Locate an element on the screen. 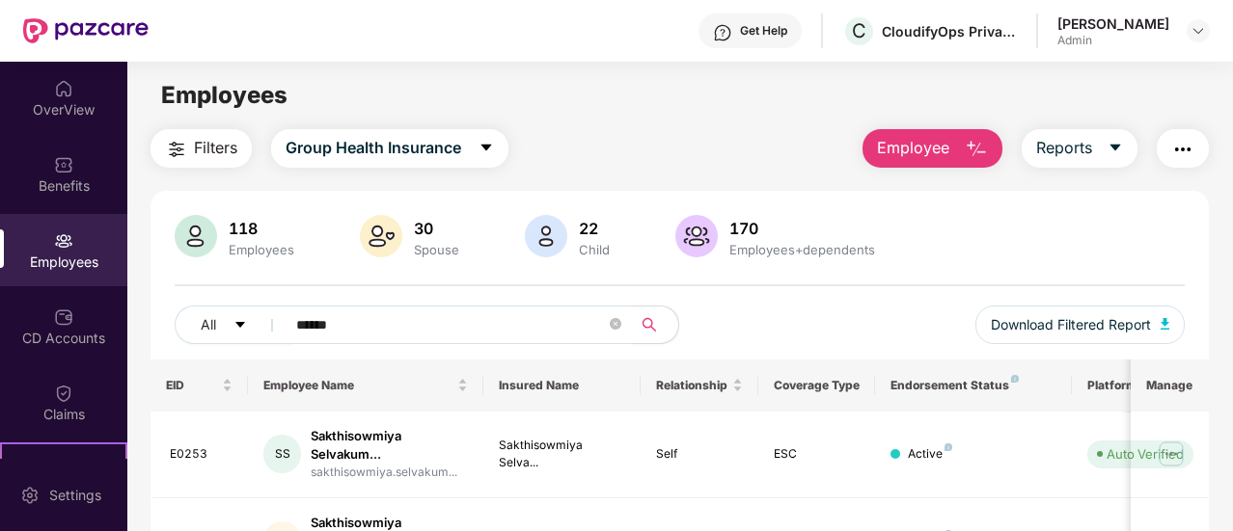  div: Active is located at coordinates (930, 454).